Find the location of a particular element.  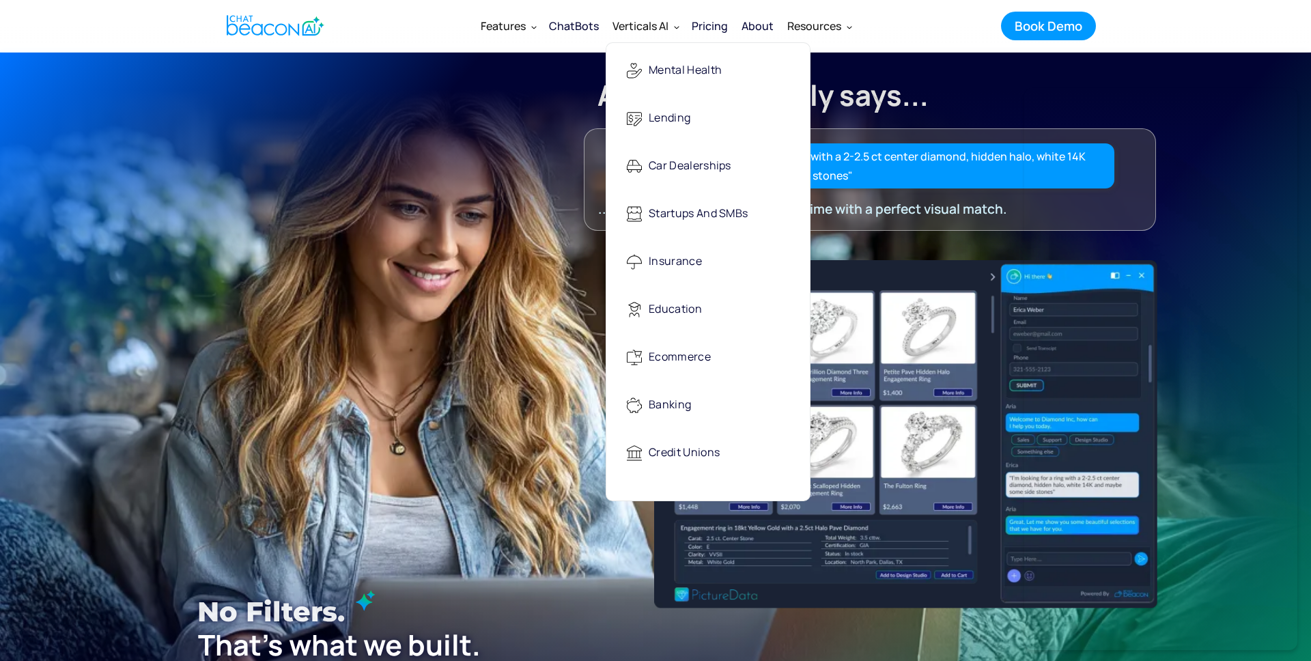

nav: Verticals AI is located at coordinates (708, 272).